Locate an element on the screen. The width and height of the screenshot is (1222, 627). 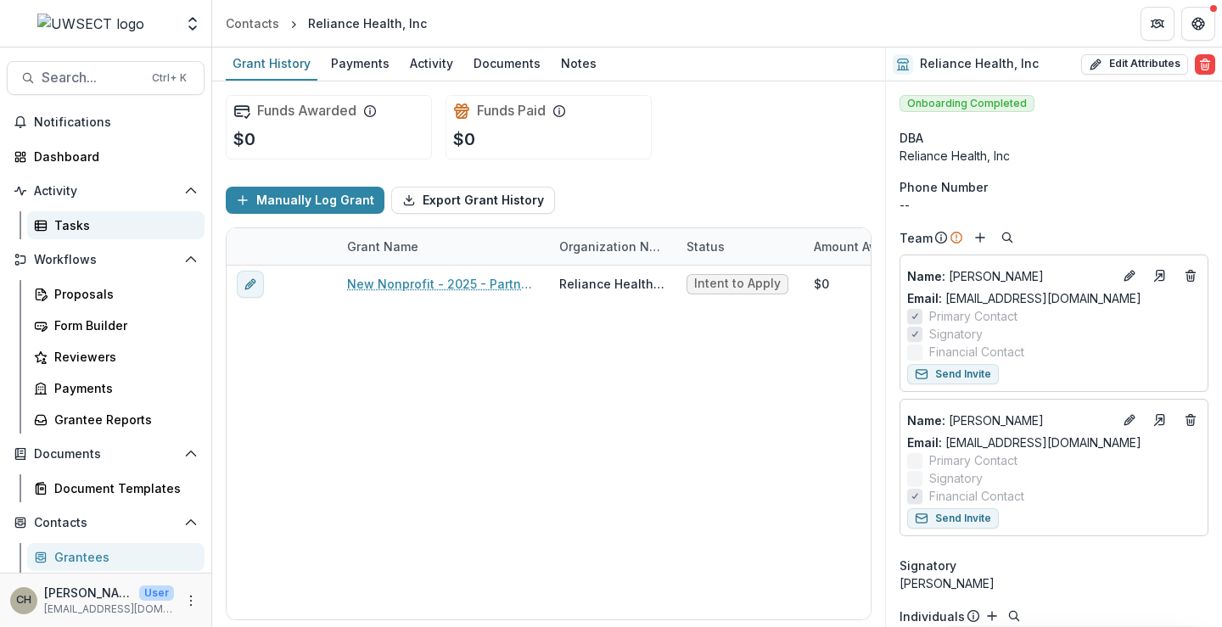
a: Tasks is located at coordinates (115, 225).